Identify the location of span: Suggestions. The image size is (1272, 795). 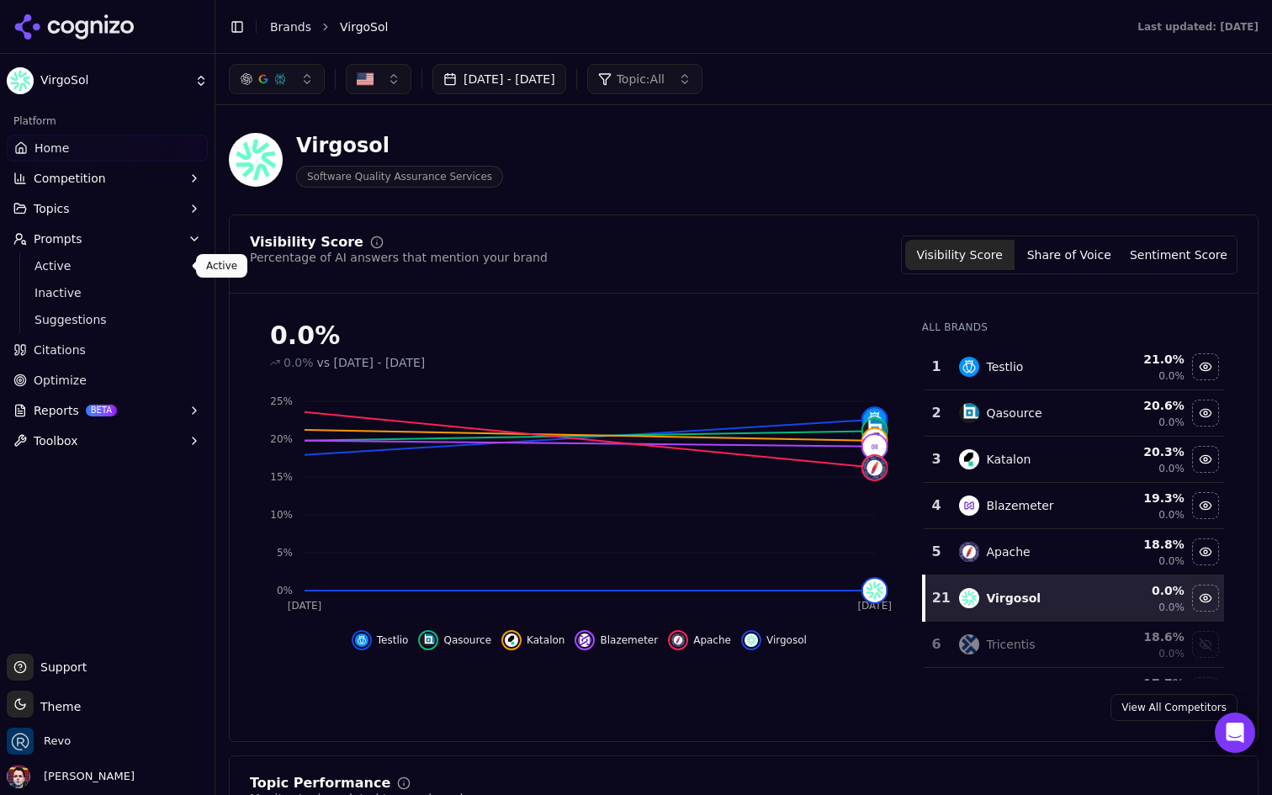
(108, 320).